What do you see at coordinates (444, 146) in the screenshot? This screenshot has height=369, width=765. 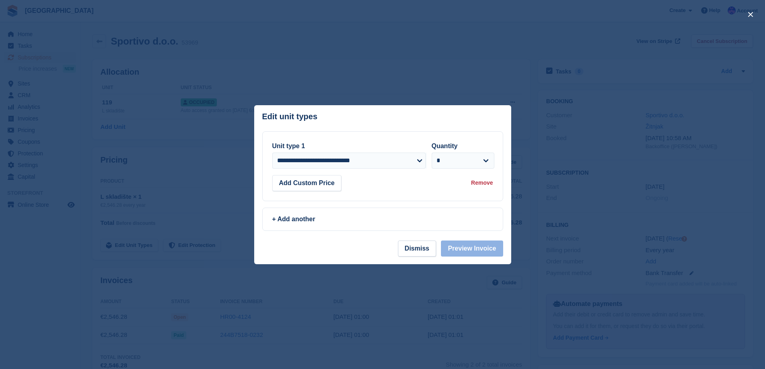 I see `label: Quantity` at bounding box center [444, 146].